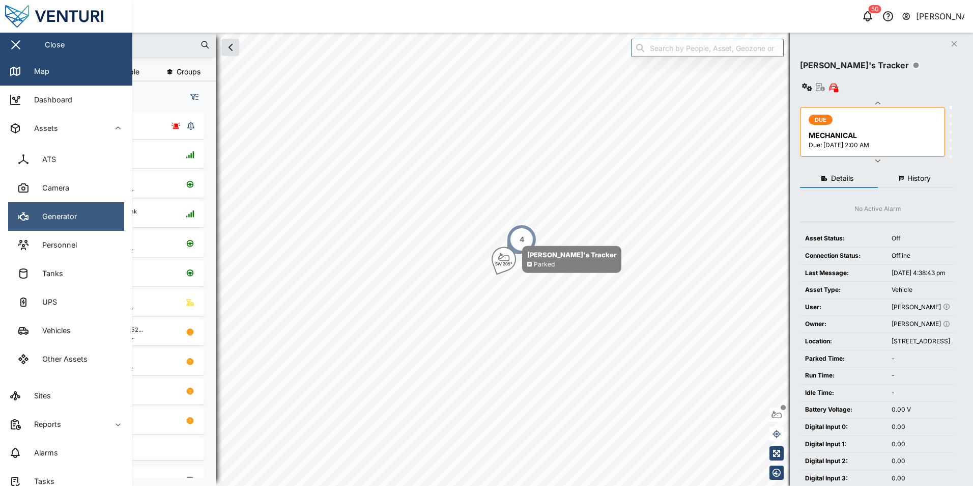  I want to click on div: MECHANICAL, so click(873, 135).